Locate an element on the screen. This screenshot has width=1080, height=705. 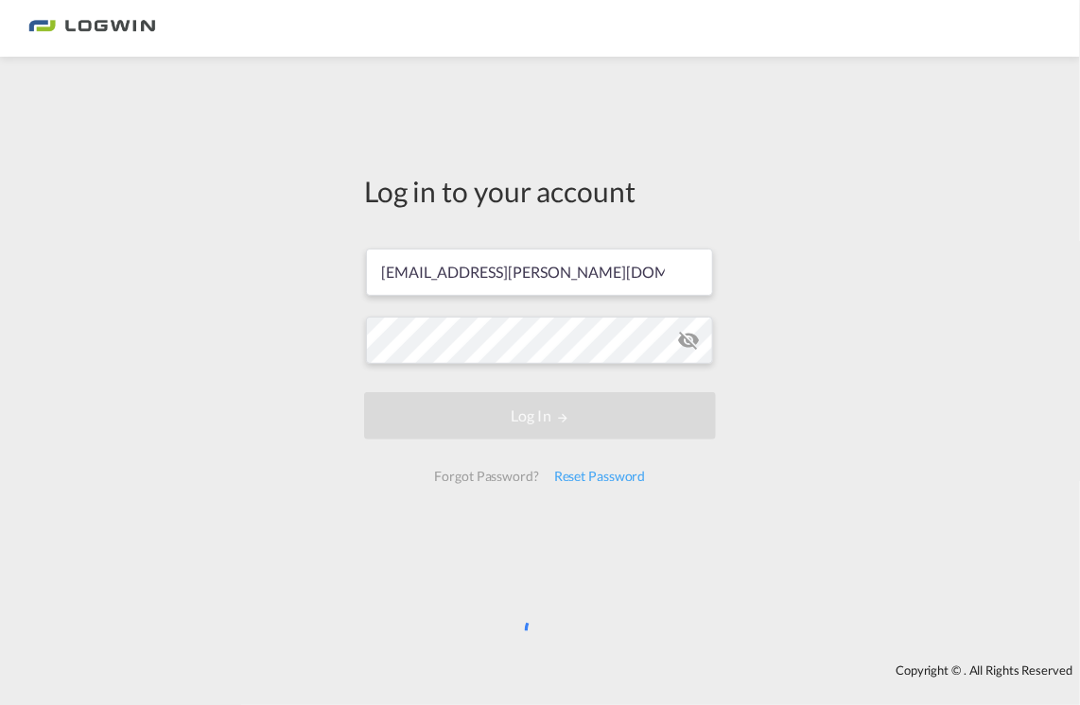
div: Reset Password is located at coordinates (600, 477).